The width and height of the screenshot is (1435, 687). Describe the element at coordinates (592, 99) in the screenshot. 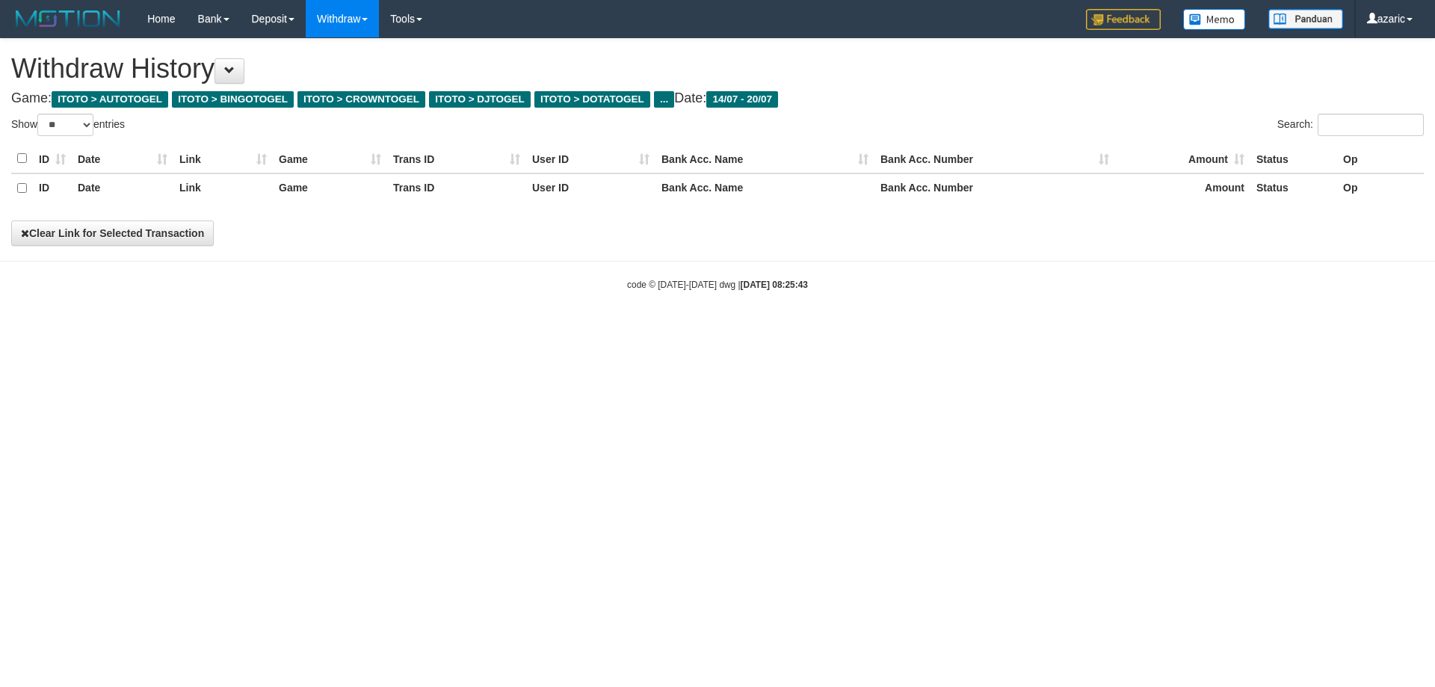

I see `span: ITOTO > DOTATOGEL` at that location.